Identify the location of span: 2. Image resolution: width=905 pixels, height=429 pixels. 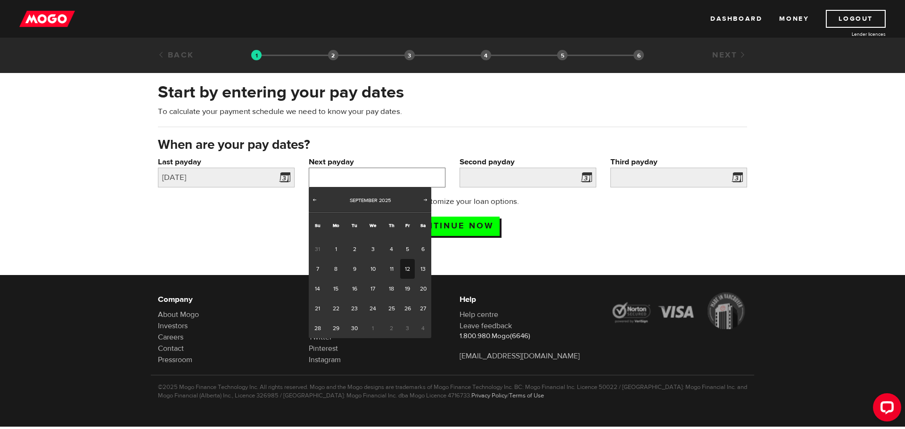
(391, 329).